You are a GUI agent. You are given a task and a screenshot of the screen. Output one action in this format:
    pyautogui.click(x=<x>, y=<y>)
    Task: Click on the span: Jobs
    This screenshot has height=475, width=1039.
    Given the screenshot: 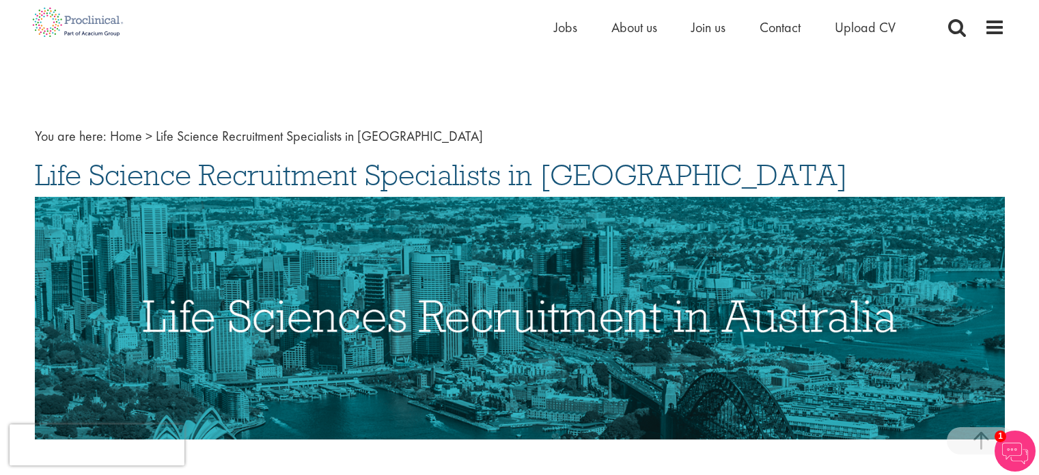 What is the action you would take?
    pyautogui.click(x=566, y=27)
    